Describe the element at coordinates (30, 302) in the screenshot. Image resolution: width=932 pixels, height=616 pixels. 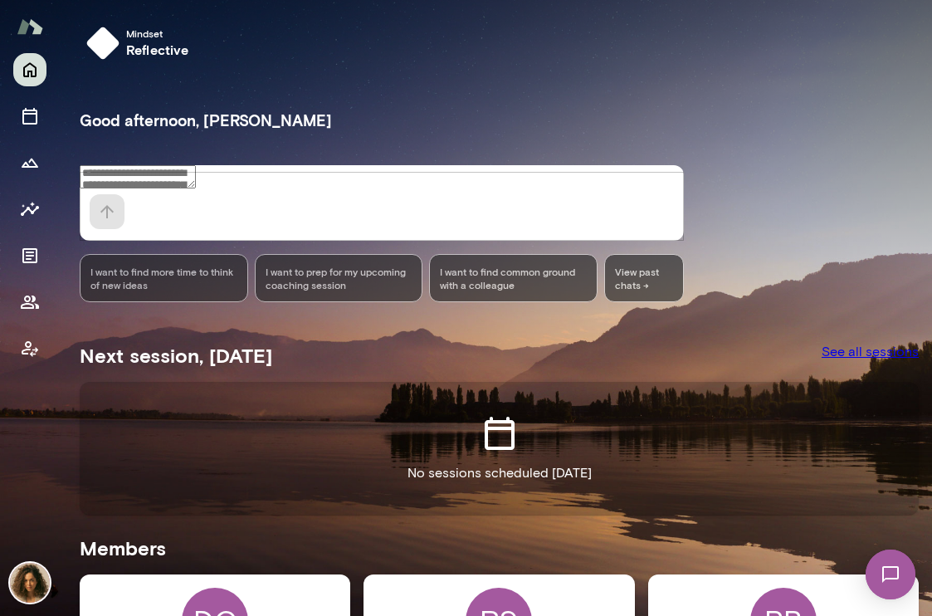
I see `button: Members` at that location.